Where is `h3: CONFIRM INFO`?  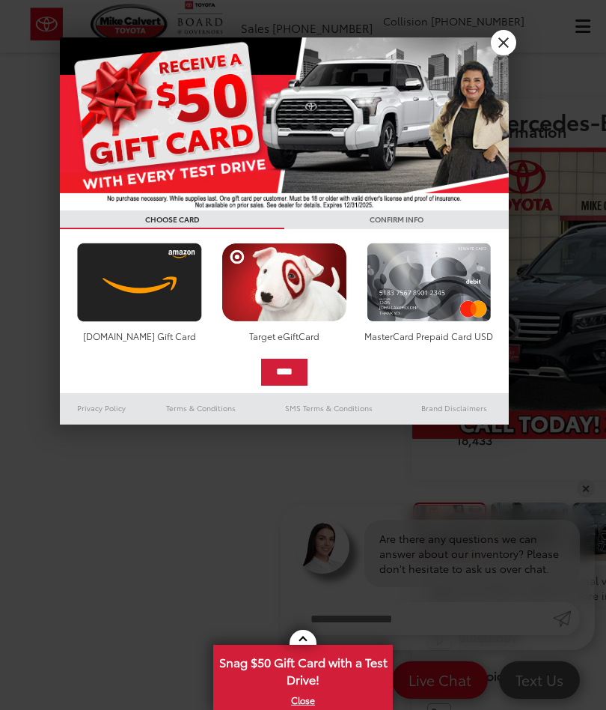 h3: CONFIRM INFO is located at coordinates (397, 219).